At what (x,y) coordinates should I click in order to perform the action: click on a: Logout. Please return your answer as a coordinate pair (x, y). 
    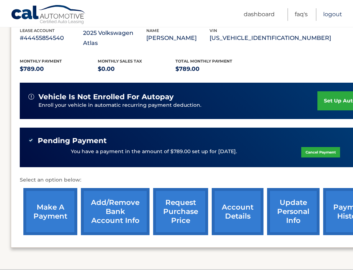
    Looking at the image, I should click on (333, 14).